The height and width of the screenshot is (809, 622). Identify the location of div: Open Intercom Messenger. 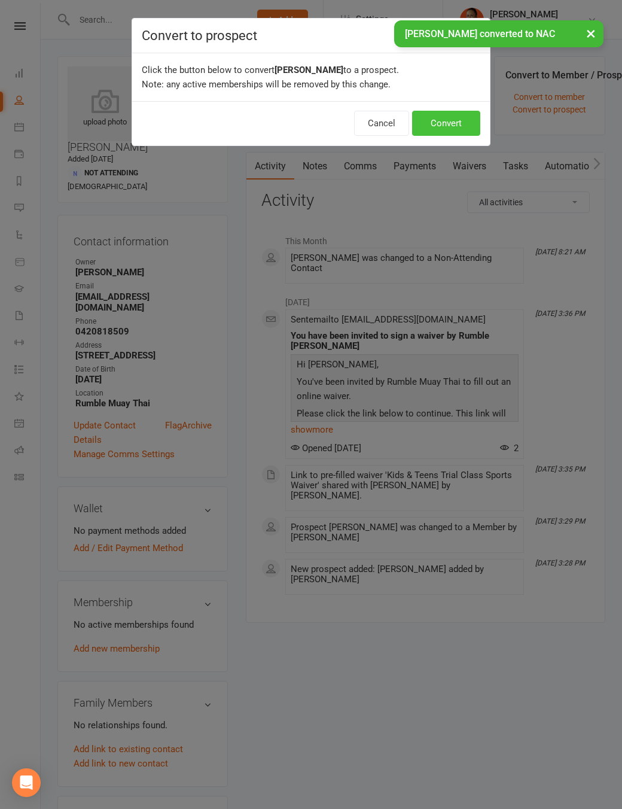
(26, 782).